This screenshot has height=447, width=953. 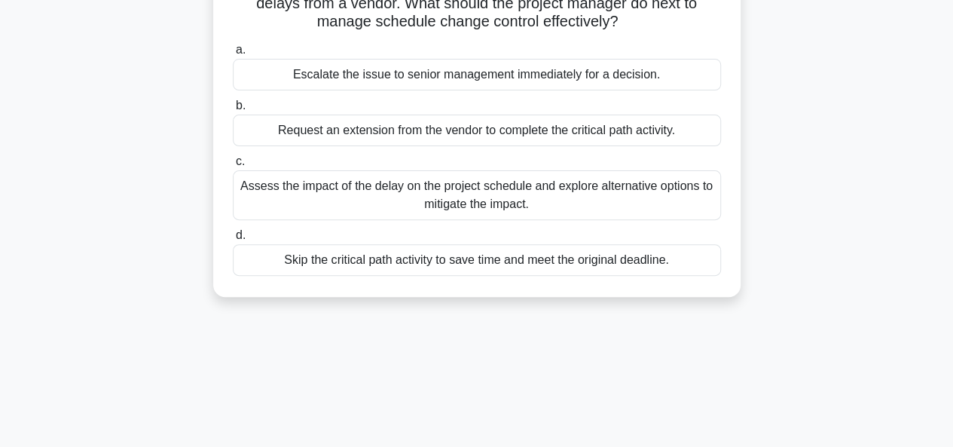 What do you see at coordinates (240, 49) in the screenshot?
I see `span: a.` at bounding box center [240, 49].